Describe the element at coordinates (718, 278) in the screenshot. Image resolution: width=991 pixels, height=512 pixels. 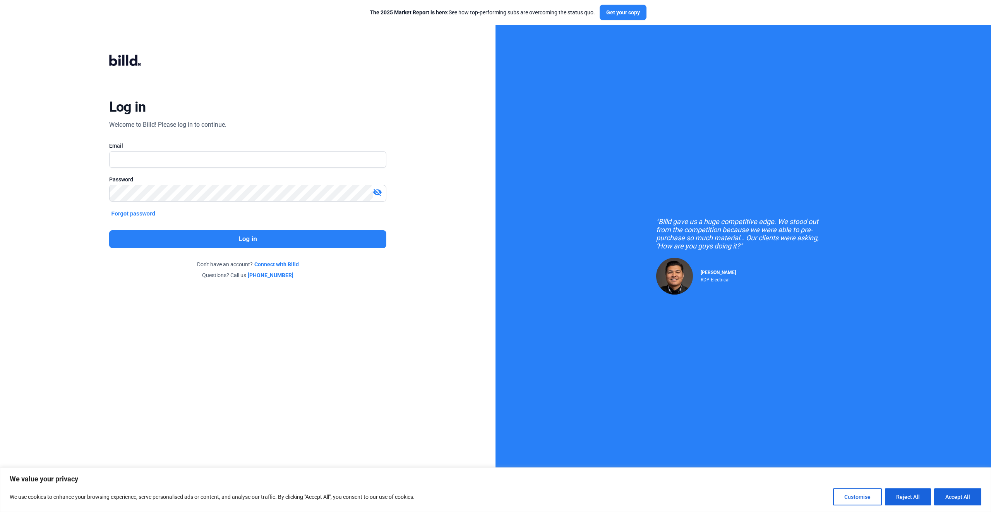
I see `div: RDP Electrical` at that location.